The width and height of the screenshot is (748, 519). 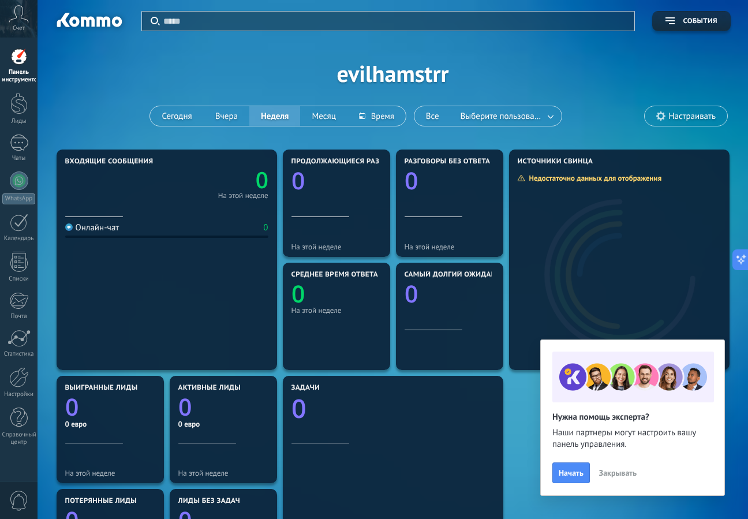 What do you see at coordinates (265, 227) in the screenshot?
I see `font: 0` at bounding box center [265, 227].